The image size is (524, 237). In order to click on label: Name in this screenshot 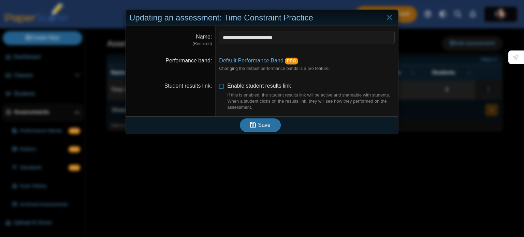, I will do `click(204, 36)`.